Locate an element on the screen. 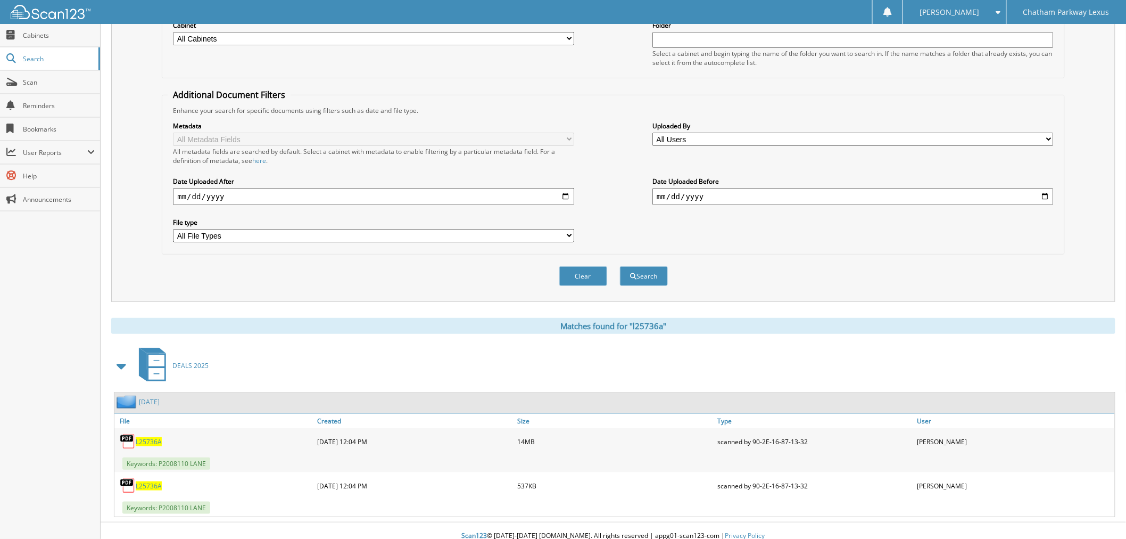 The width and height of the screenshot is (1126, 539). a: Size is located at coordinates (615, 420).